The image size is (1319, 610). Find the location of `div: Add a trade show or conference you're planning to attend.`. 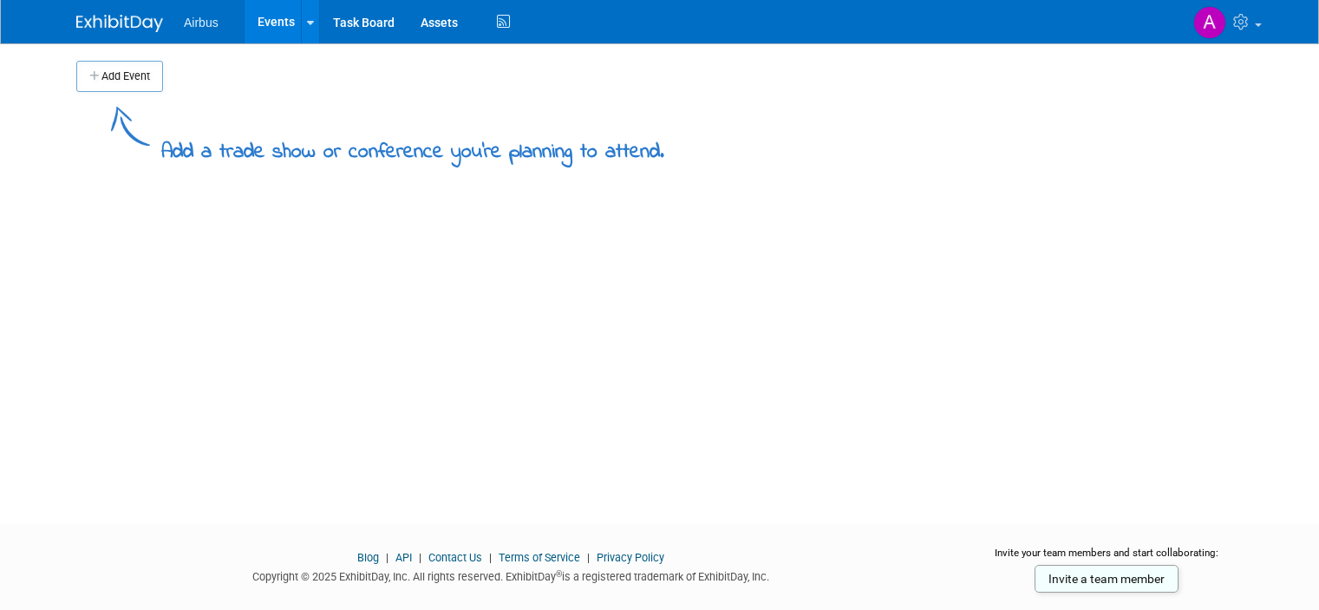

div: Add a trade show or conference you're planning to attend. is located at coordinates (413, 146).